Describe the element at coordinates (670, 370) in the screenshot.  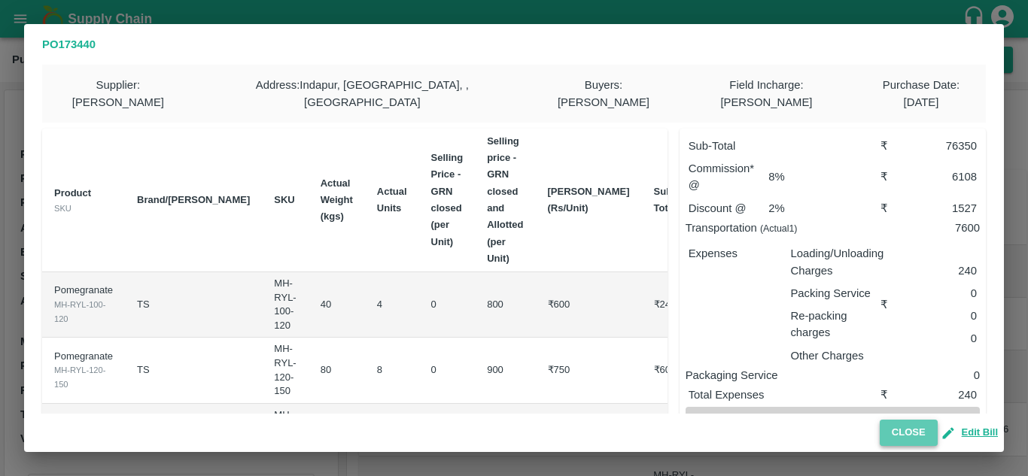
I see `td: ₹6000` at that location.